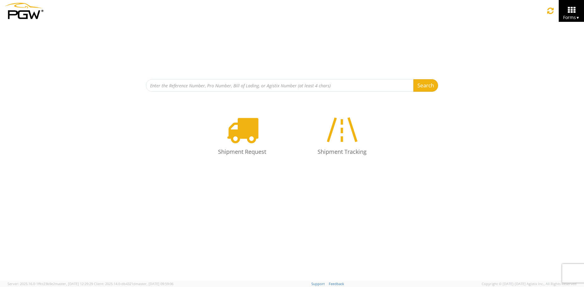 This screenshot has height=287, width=584. I want to click on img: pgw-form-logo-1aaa8060b1cc70fad034.png, so click(24, 11).